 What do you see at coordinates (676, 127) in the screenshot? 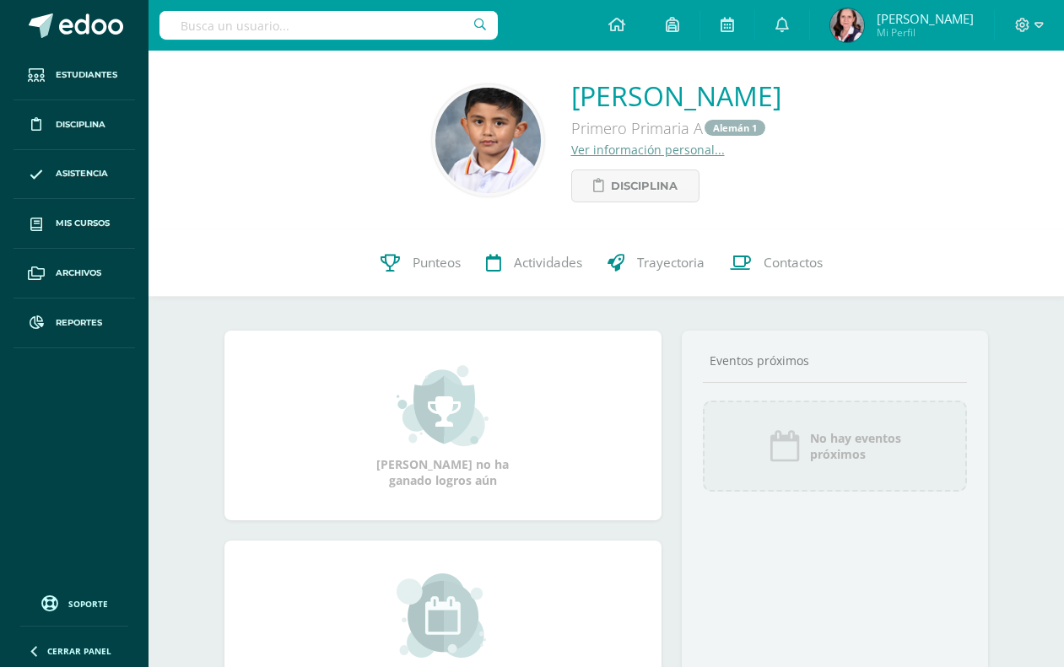
I see `div: Primero Primaria A` at bounding box center [676, 127].